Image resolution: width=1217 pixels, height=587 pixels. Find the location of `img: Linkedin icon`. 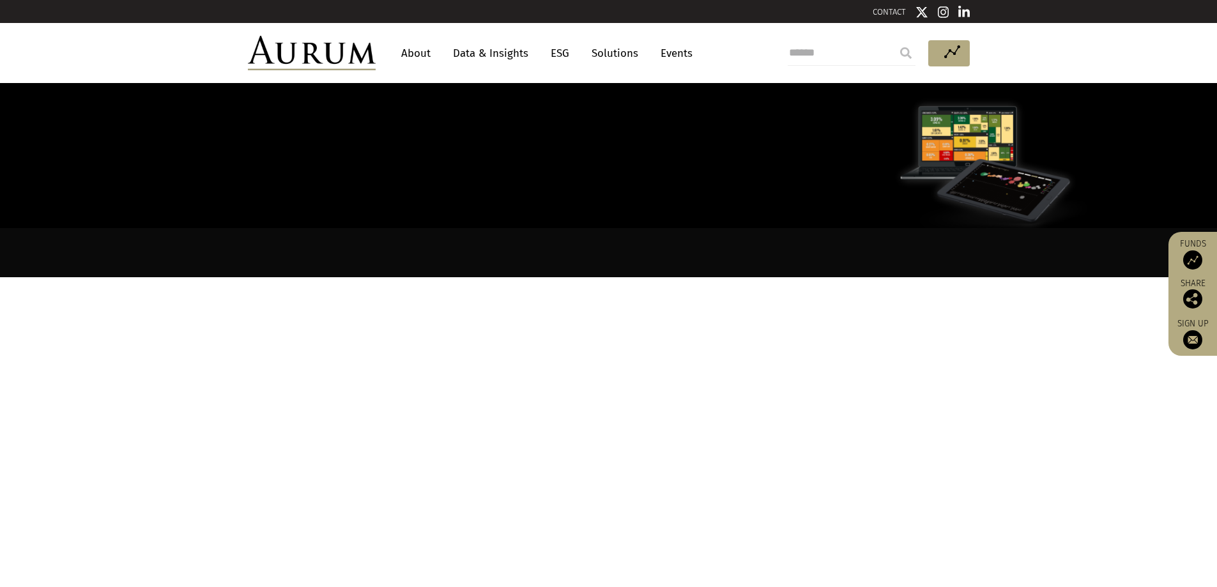

img: Linkedin icon is located at coordinates (964, 12).